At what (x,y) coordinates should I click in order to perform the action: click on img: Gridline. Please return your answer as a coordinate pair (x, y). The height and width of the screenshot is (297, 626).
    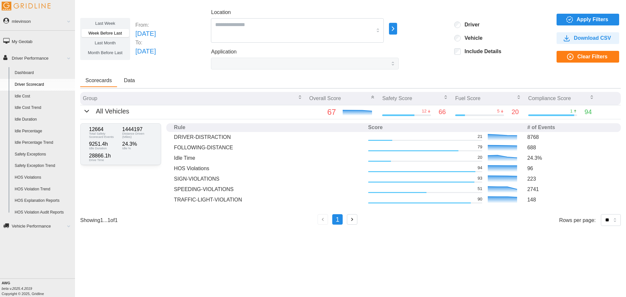
    Looking at the image, I should click on (26, 6).